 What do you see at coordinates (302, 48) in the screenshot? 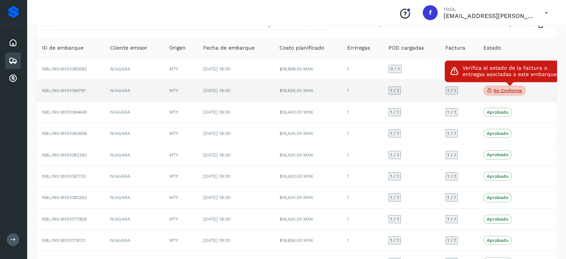
I see `span: Costo planificado` at bounding box center [302, 48].